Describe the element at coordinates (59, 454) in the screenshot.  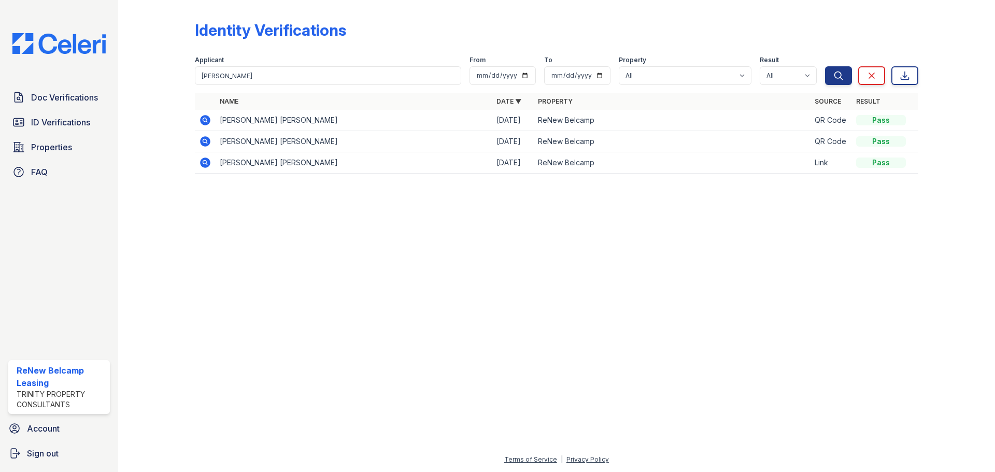
I see `a: Sign out` at that location.